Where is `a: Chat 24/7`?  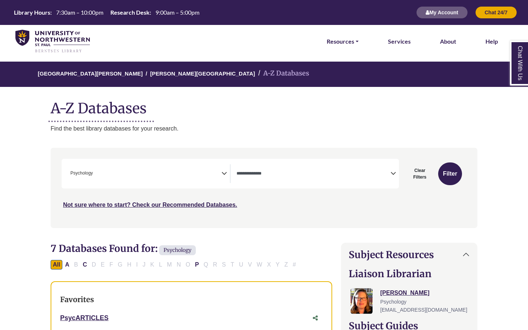
a: Chat 24/7 is located at coordinates (496, 12).